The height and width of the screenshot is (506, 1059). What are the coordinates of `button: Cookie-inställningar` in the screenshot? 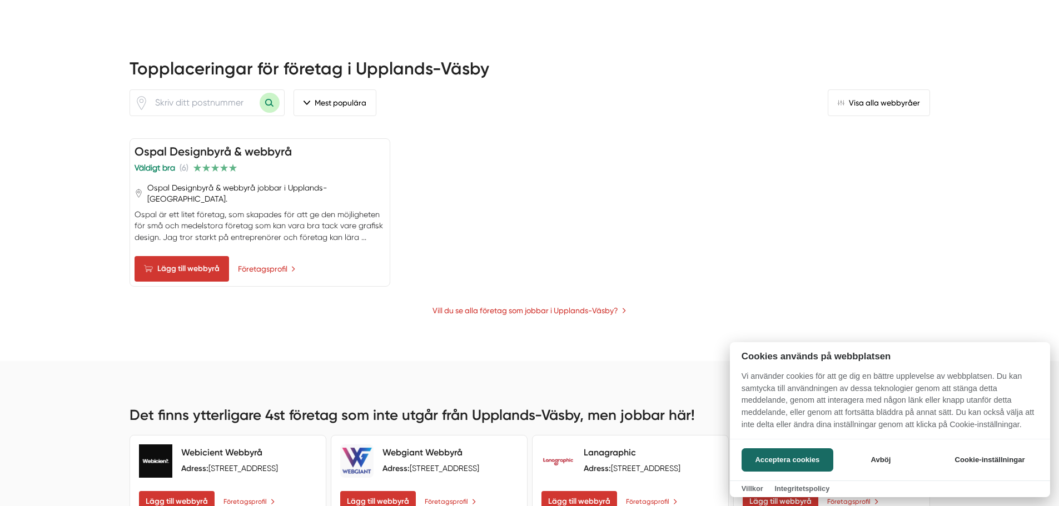 It's located at (989, 460).